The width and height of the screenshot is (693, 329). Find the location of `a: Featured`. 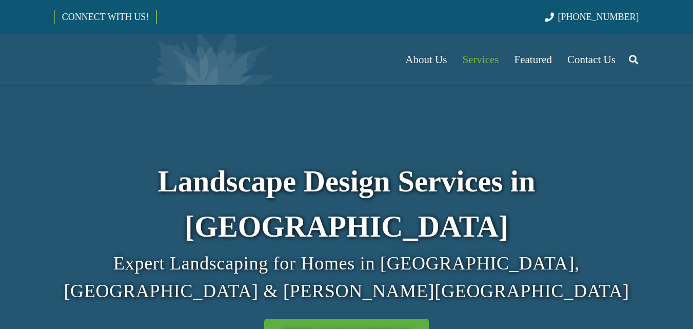

a: Featured is located at coordinates (533, 60).